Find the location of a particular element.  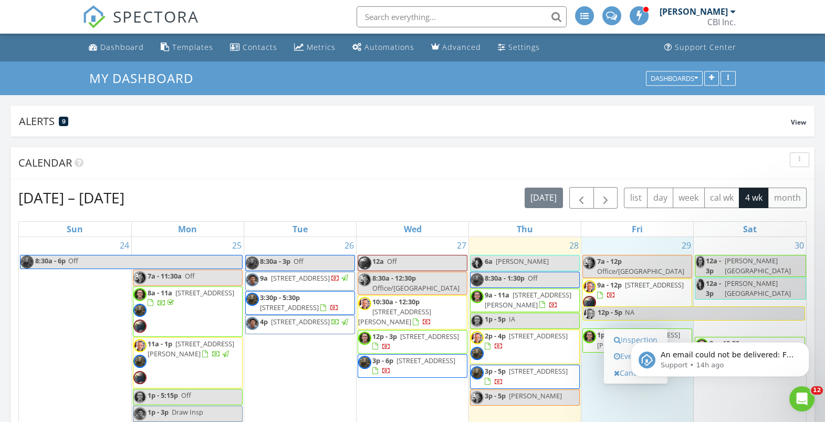

div: Metrics is located at coordinates (321, 47).